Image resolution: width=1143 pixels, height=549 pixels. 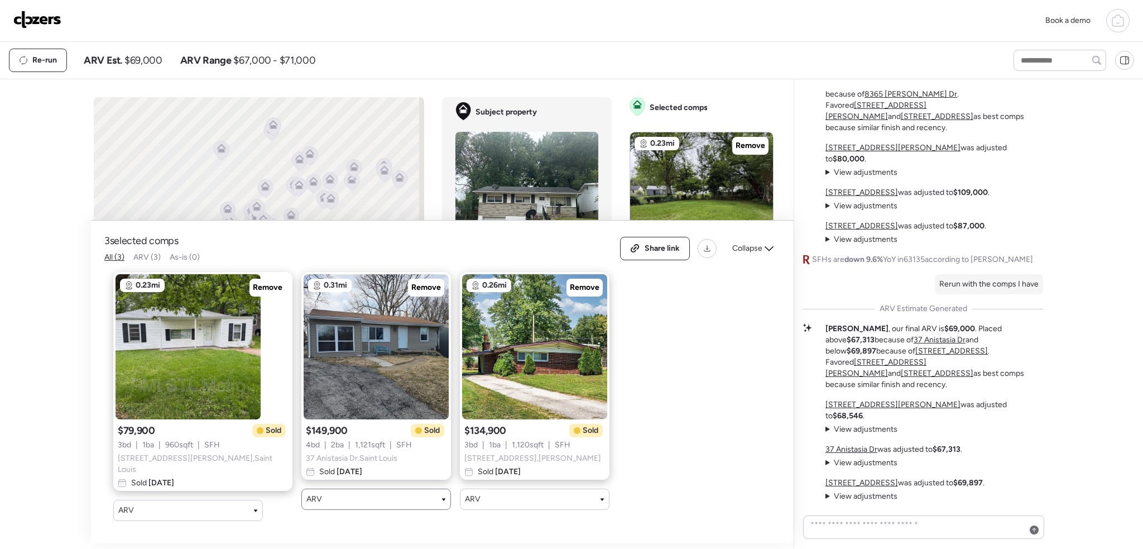 I want to click on span: ARV, so click(x=126, y=510).